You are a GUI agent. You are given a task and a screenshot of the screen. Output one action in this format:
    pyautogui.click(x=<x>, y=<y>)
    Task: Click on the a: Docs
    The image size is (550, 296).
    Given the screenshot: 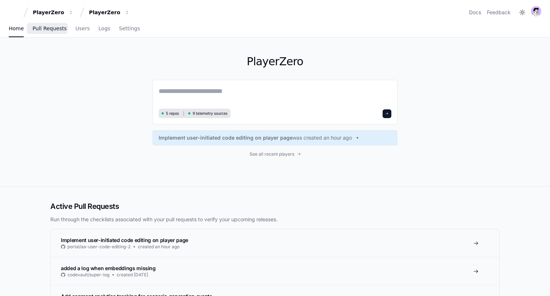 What is the action you would take?
    pyautogui.click(x=475, y=12)
    